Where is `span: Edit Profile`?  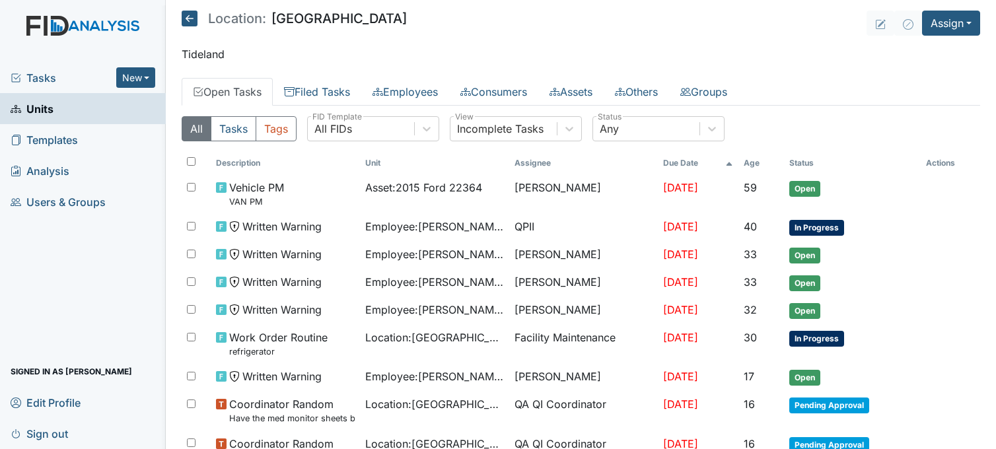 span: Edit Profile is located at coordinates (46, 402).